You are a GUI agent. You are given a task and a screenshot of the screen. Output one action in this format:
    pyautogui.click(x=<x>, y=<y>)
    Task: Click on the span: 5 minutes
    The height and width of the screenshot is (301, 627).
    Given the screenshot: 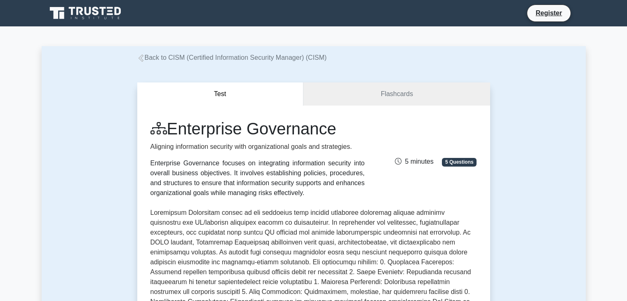 What is the action you would take?
    pyautogui.click(x=414, y=161)
    